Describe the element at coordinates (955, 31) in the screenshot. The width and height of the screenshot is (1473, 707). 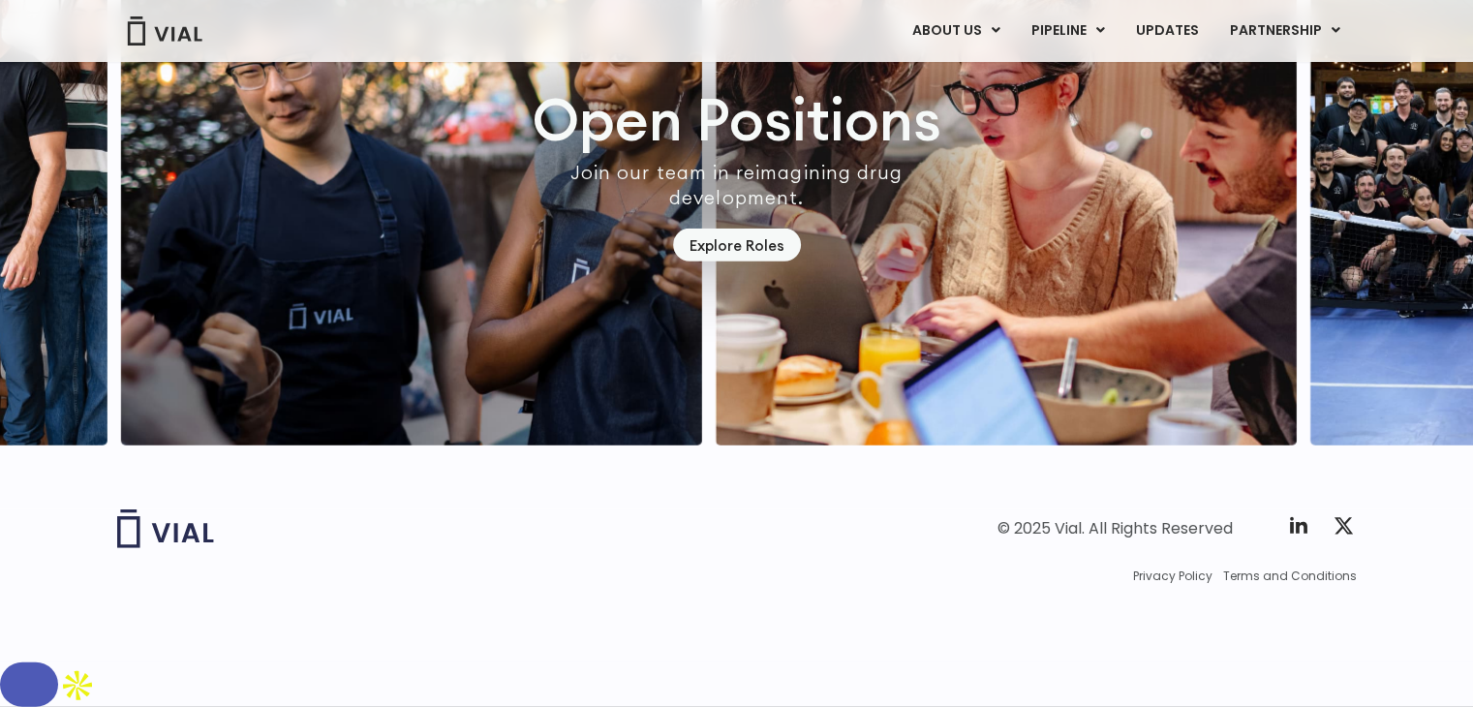
I see `a: ABOUT USMenu Toggle` at that location.